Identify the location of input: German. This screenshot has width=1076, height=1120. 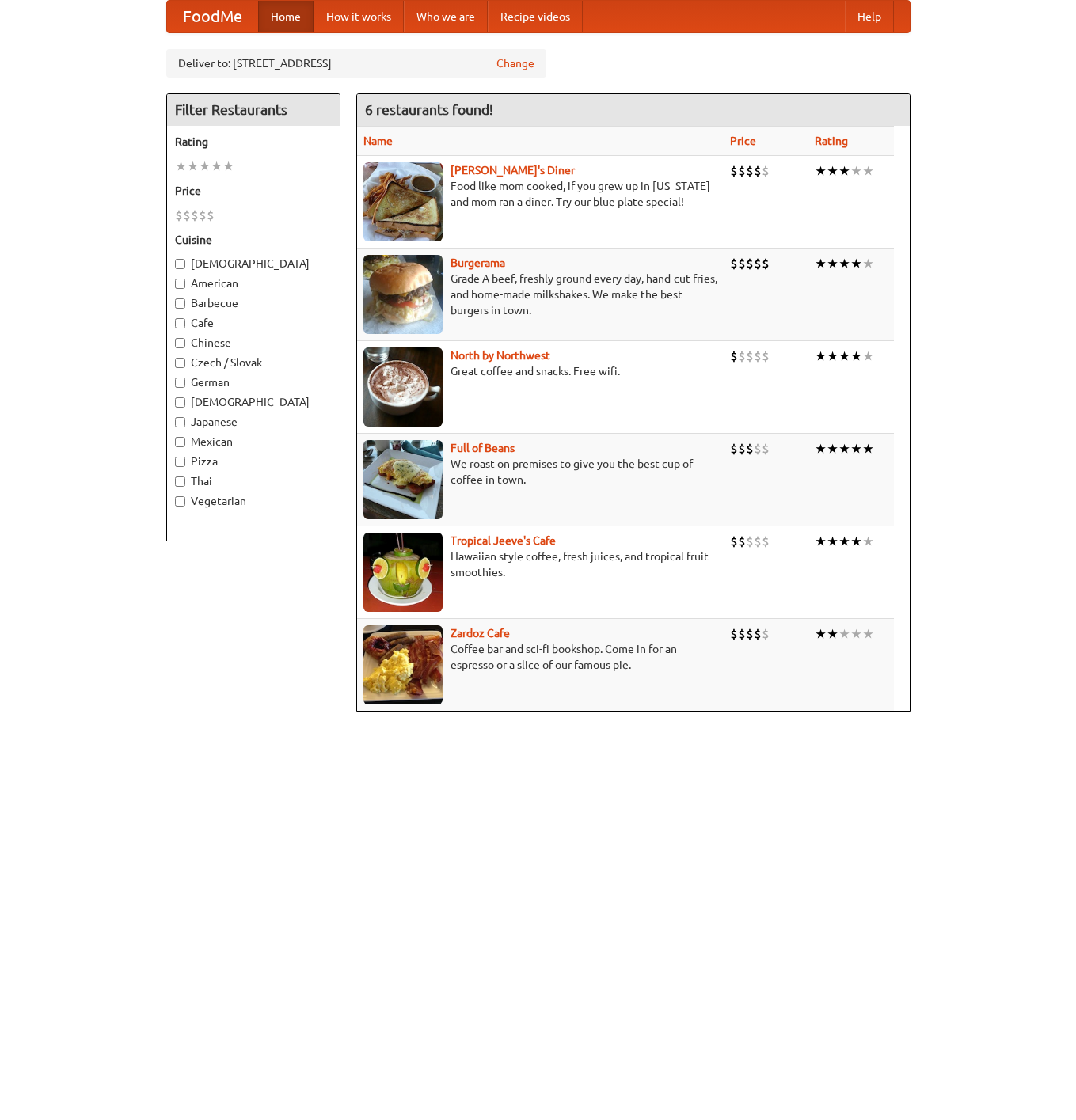
(179, 382).